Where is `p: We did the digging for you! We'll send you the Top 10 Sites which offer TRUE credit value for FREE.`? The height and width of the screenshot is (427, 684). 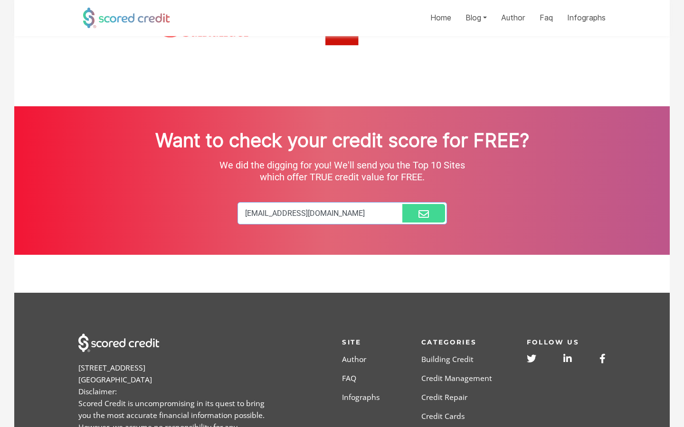
p: We did the digging for you! We'll send you the Top 10 Sites which offer TRUE credit value for FREE. is located at coordinates (342, 175).